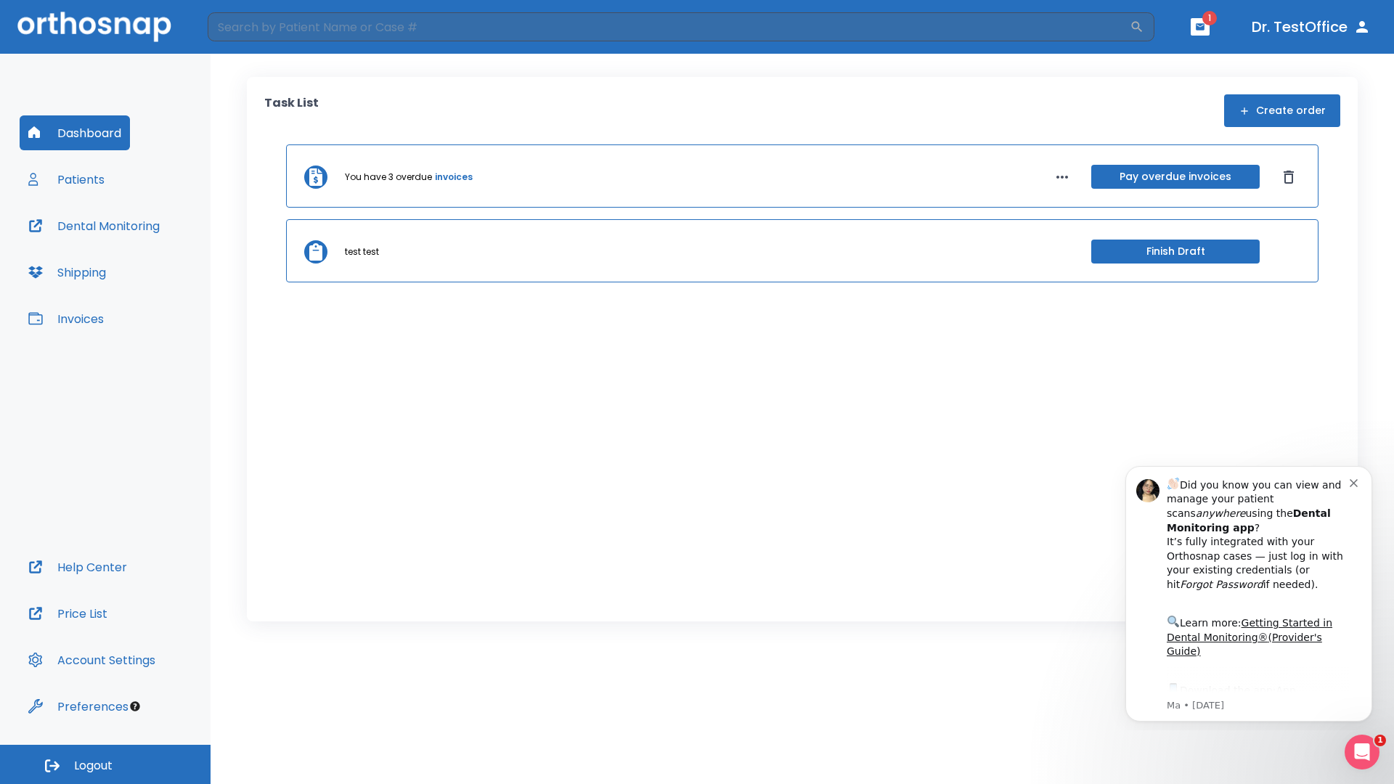  Describe the element at coordinates (66, 179) in the screenshot. I see `button: Patients` at that location.